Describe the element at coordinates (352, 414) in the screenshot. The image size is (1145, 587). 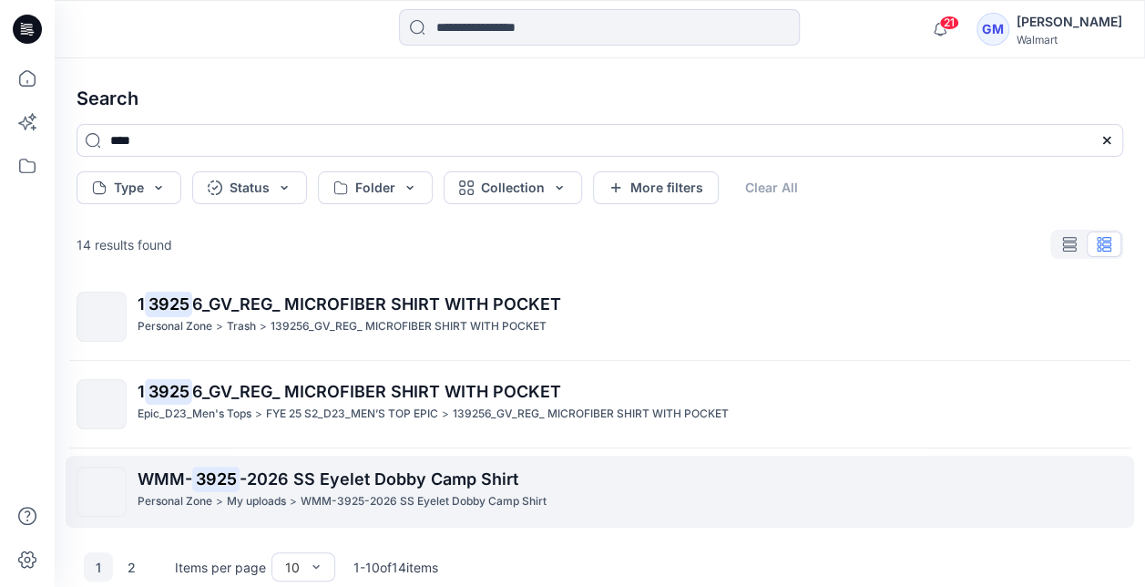
I see `p: FYE 25 S2_D23_MEN’S TOP EPIC` at that location.